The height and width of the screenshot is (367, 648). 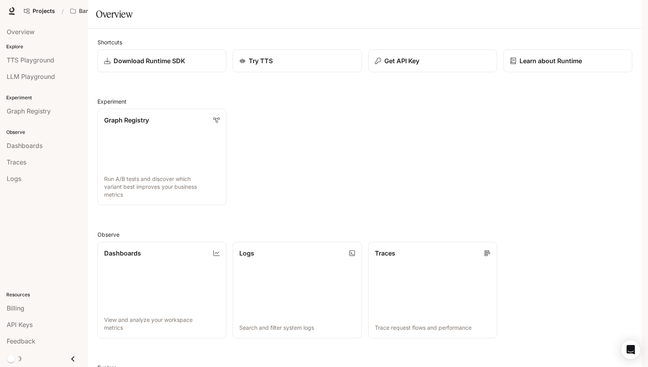 What do you see at coordinates (126, 120) in the screenshot?
I see `p: Graph Registry` at bounding box center [126, 120].